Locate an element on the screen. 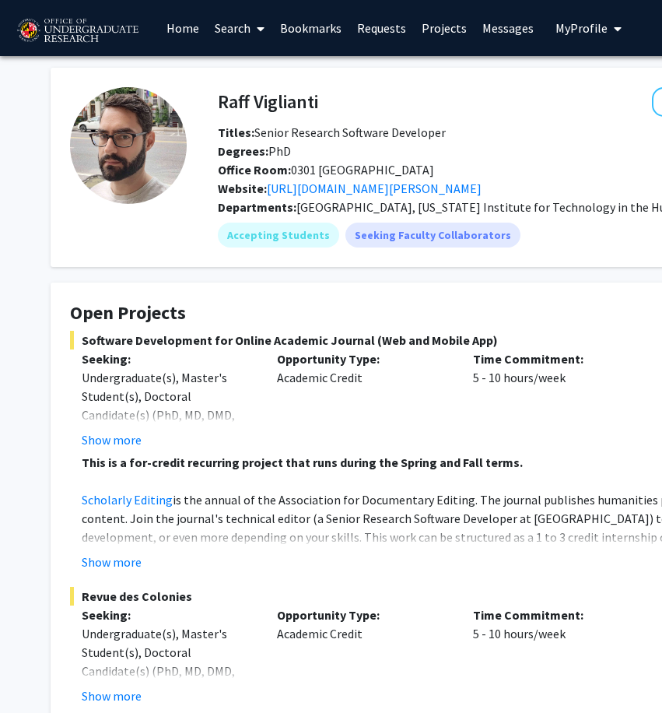 This screenshot has width=662, height=713. strong: This is a for-credit recurring project that runs during the Spring and Fall terms. is located at coordinates (302, 462).